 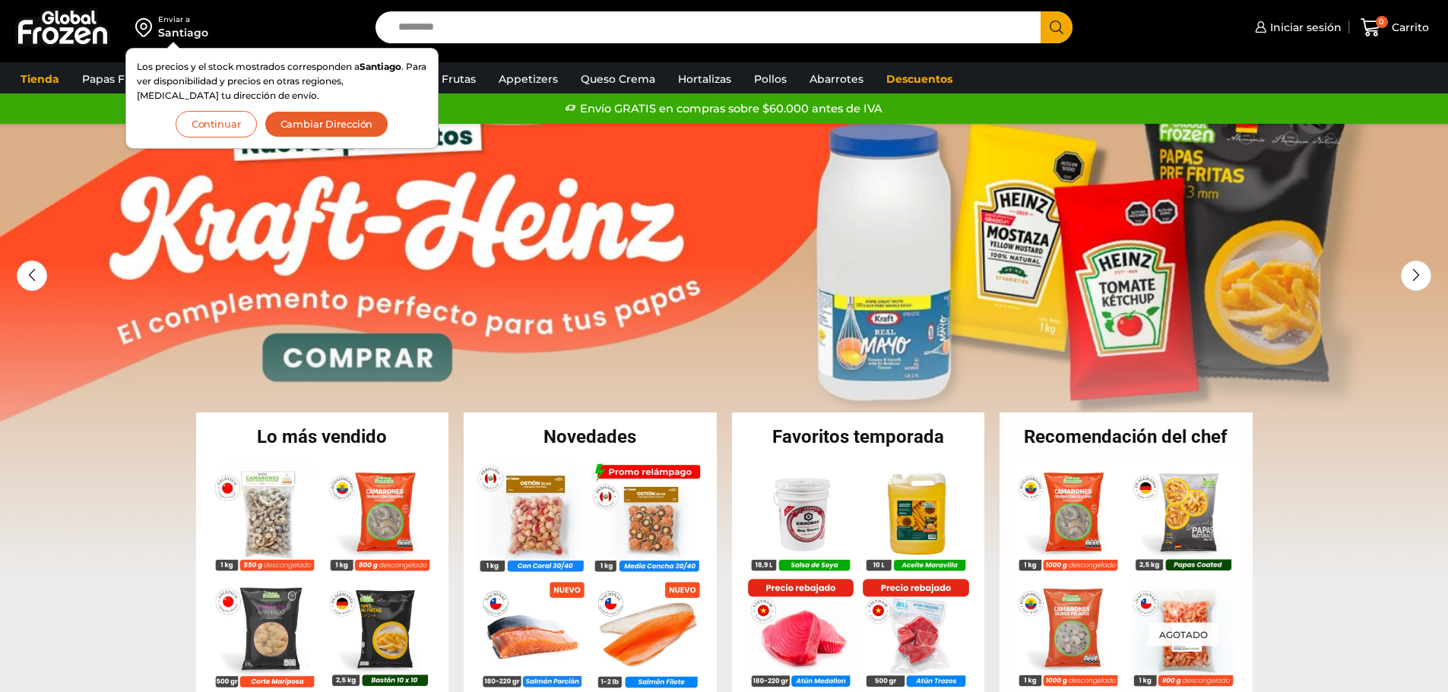 I want to click on h2: Favoritos temporada, so click(x=858, y=437).